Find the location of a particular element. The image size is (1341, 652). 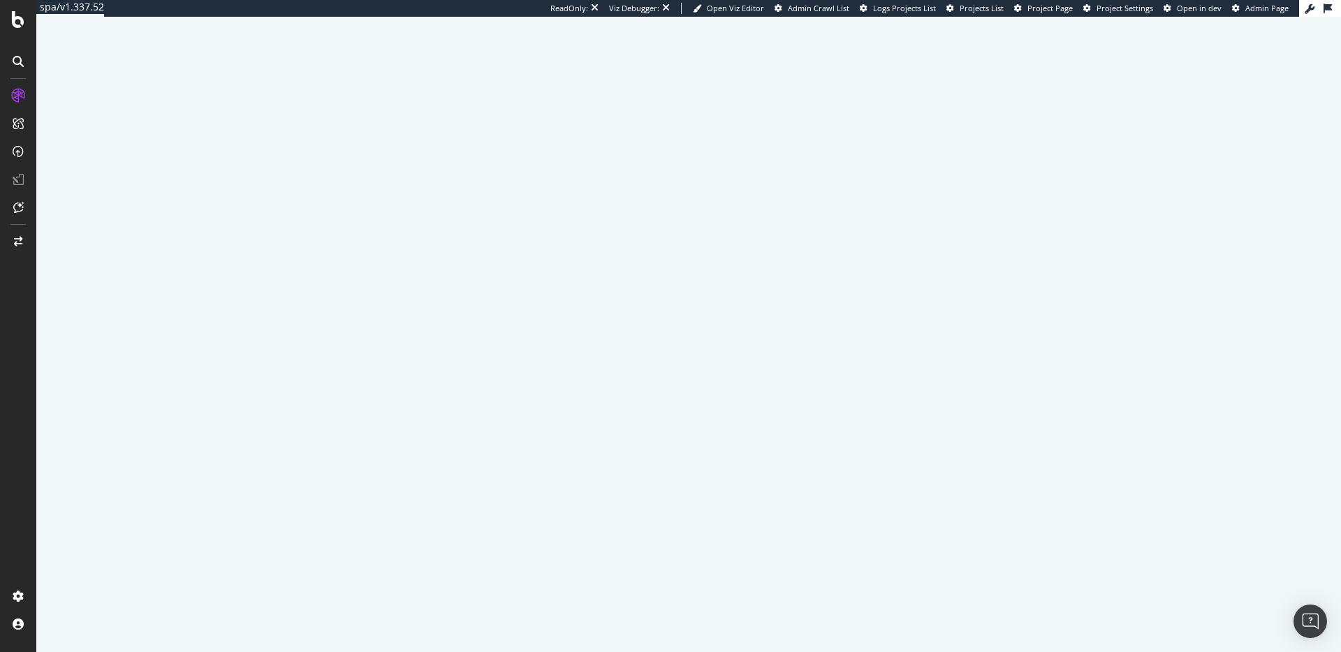

span: Open Viz Editor is located at coordinates (735, 8).